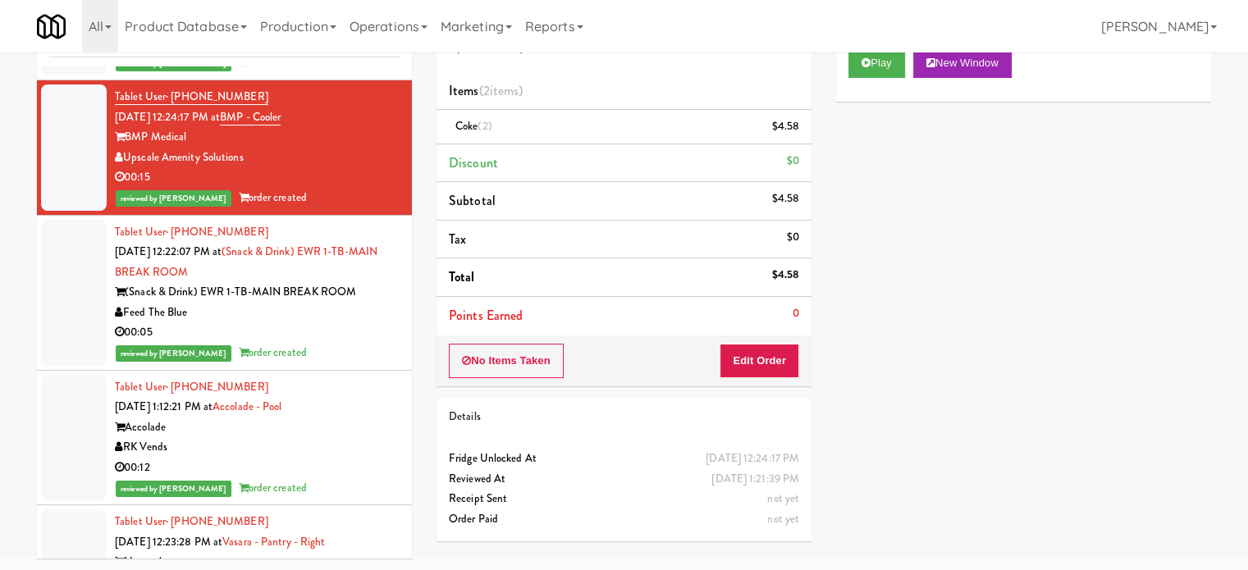  I want to click on a: (Snack & Drink) EWR 1-TB-MAIN BREAK ROOM, so click(246, 262).